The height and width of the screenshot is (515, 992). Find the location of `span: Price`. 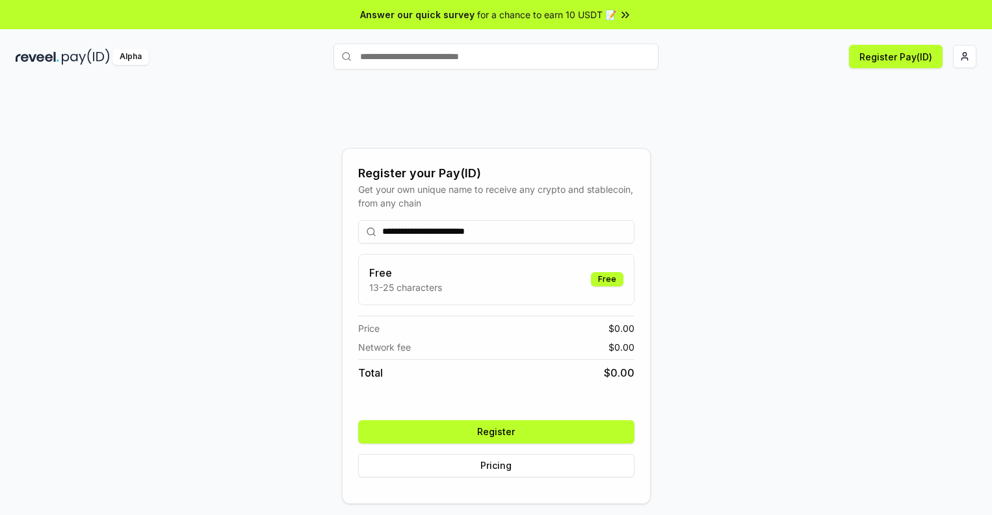

span: Price is located at coordinates (368, 328).